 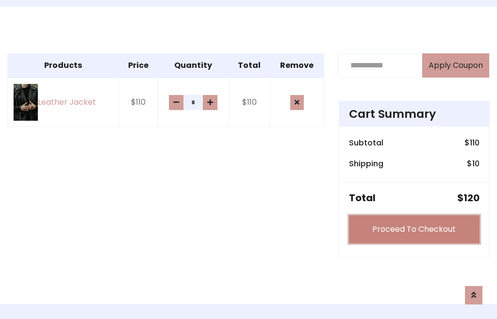 What do you see at coordinates (64, 66) in the screenshot?
I see `th: Products` at bounding box center [64, 66].